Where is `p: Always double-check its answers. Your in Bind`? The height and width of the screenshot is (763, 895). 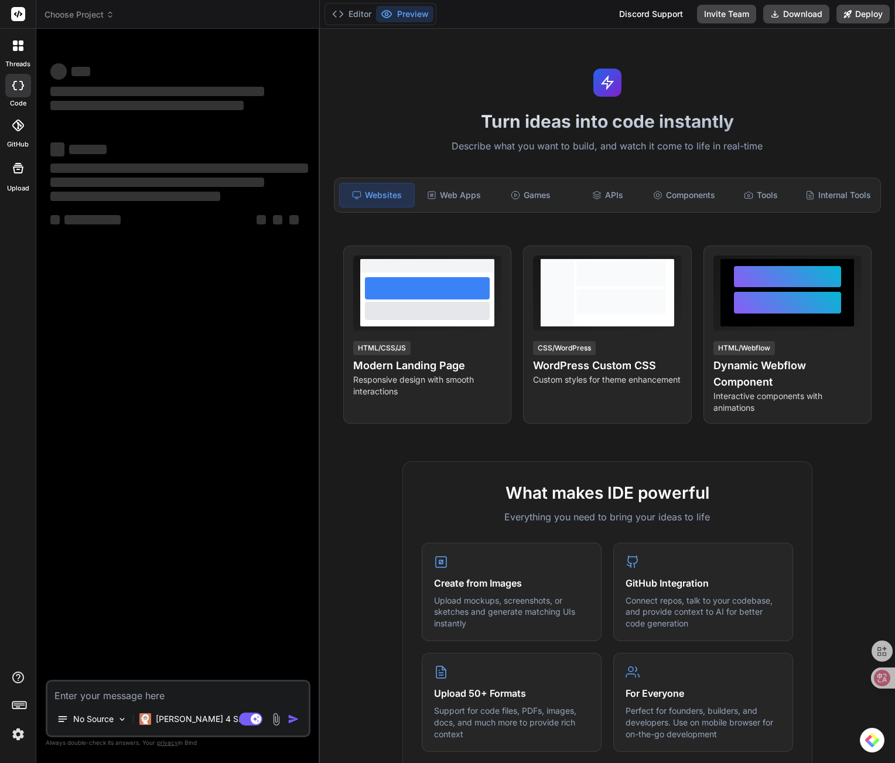
p: Always double-check its answers. Your in Bind is located at coordinates (178, 742).